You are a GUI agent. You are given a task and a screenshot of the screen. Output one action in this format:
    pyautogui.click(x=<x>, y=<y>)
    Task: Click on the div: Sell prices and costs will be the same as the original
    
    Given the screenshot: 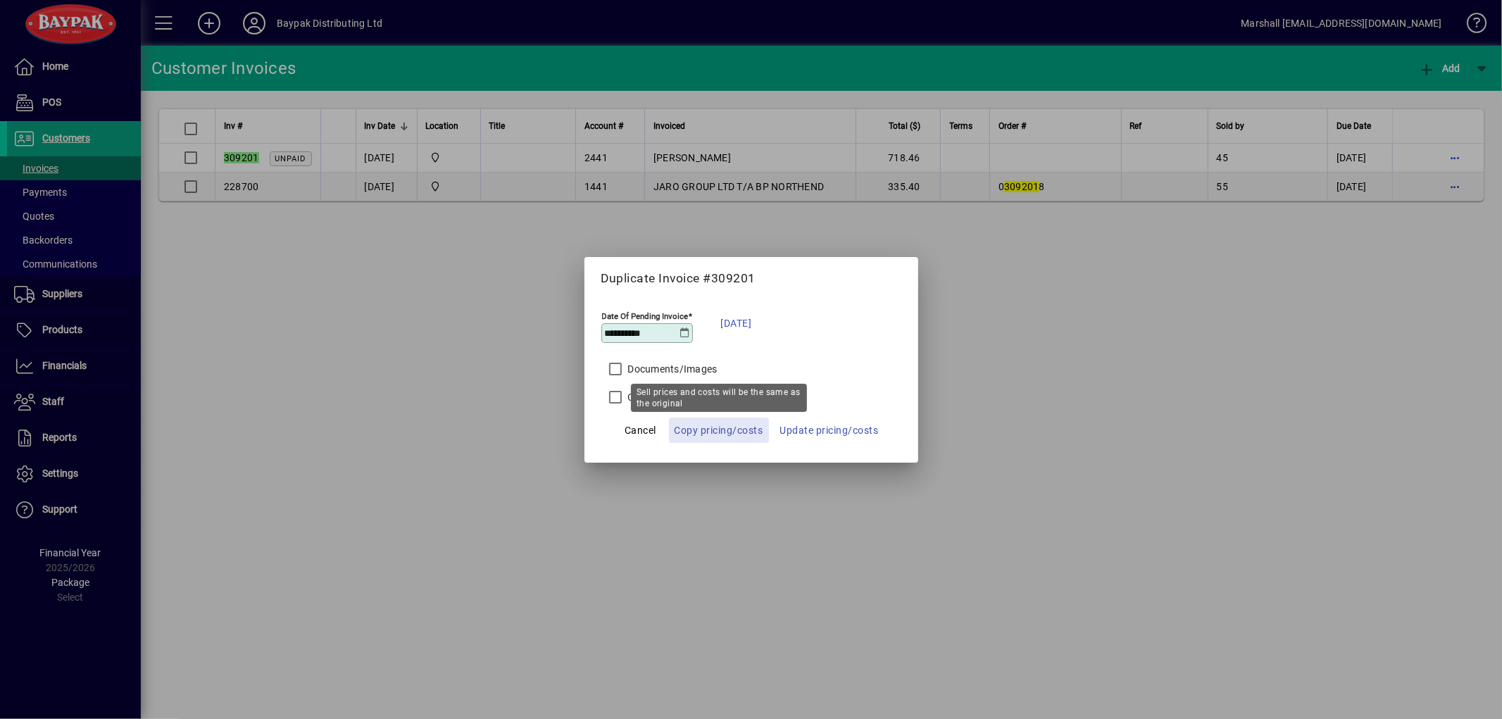 What is the action you would take?
    pyautogui.click(x=719, y=398)
    